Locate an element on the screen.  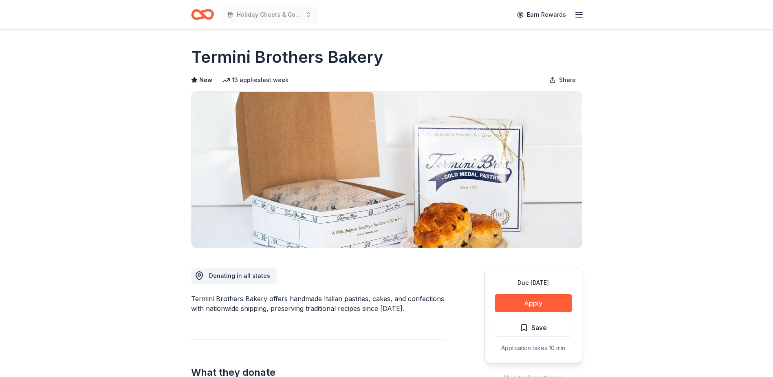
button: Save is located at coordinates (534, 327).